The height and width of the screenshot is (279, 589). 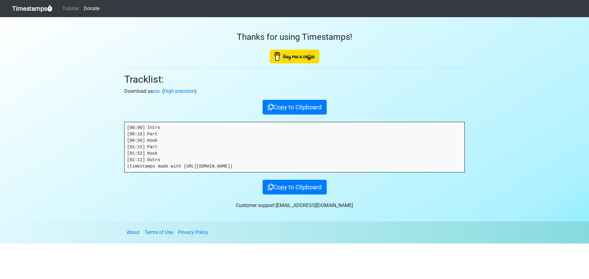 What do you see at coordinates (294, 147) in the screenshot?
I see `pre: [00:00] Intro [00:18] Part [00:56] Hook [01:15] Part [01:52] Hook [02:11] Outro (timestamps made ...` at bounding box center [294, 147].